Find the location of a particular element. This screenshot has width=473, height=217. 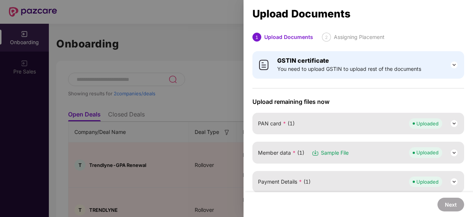

span: Upload remaining files now is located at coordinates (358, 101).